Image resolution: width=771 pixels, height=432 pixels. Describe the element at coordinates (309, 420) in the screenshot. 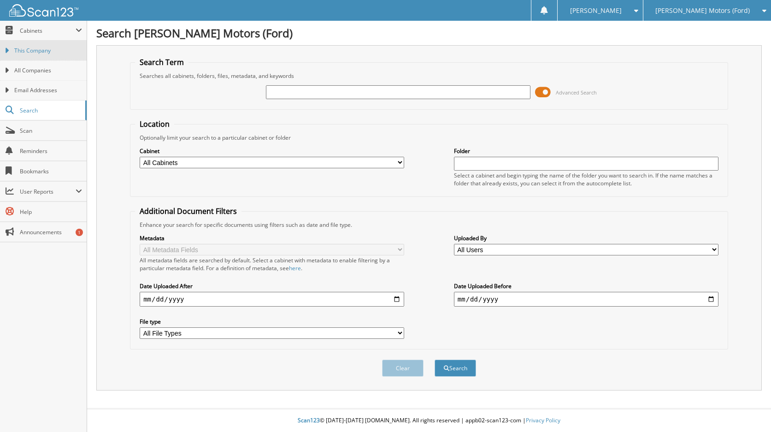

I see `span: Scan123` at that location.